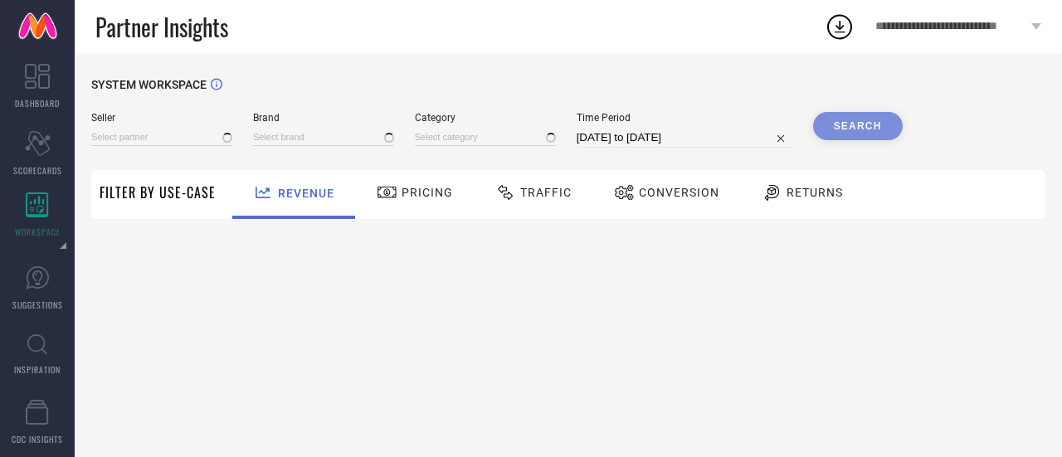  I want to click on span: SUGGESTIONS, so click(37, 304).